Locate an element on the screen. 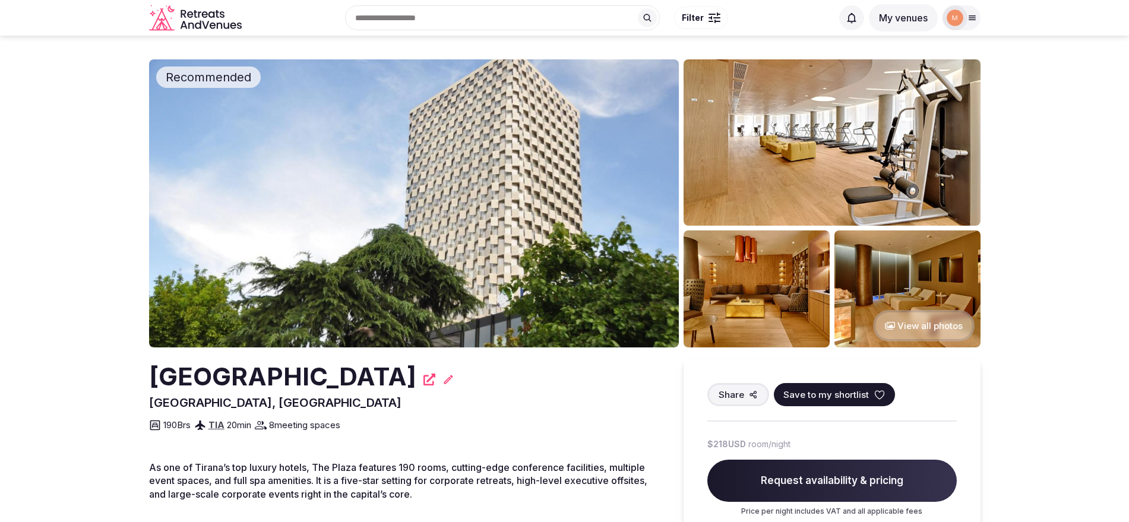  span: 190 Brs is located at coordinates (177, 425).